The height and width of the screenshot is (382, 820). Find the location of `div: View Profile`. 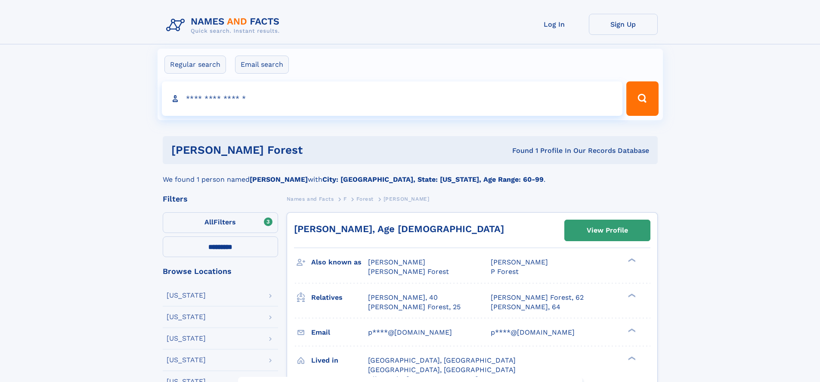

div: View Profile is located at coordinates (607, 230).